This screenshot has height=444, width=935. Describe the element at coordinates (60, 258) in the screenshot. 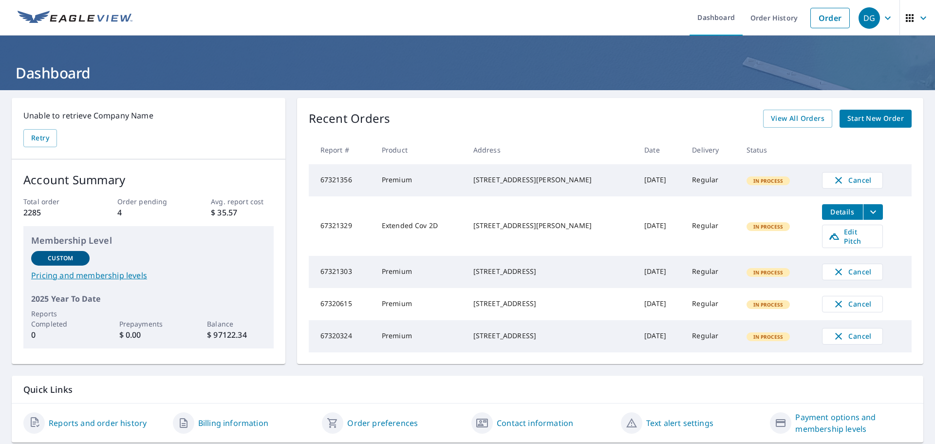

I see `p: Custom` at that location.